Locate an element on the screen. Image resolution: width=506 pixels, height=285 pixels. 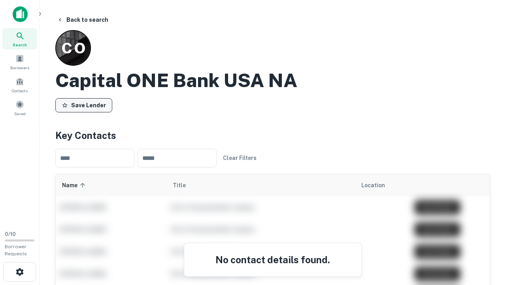
span: Contacts is located at coordinates (20, 91).